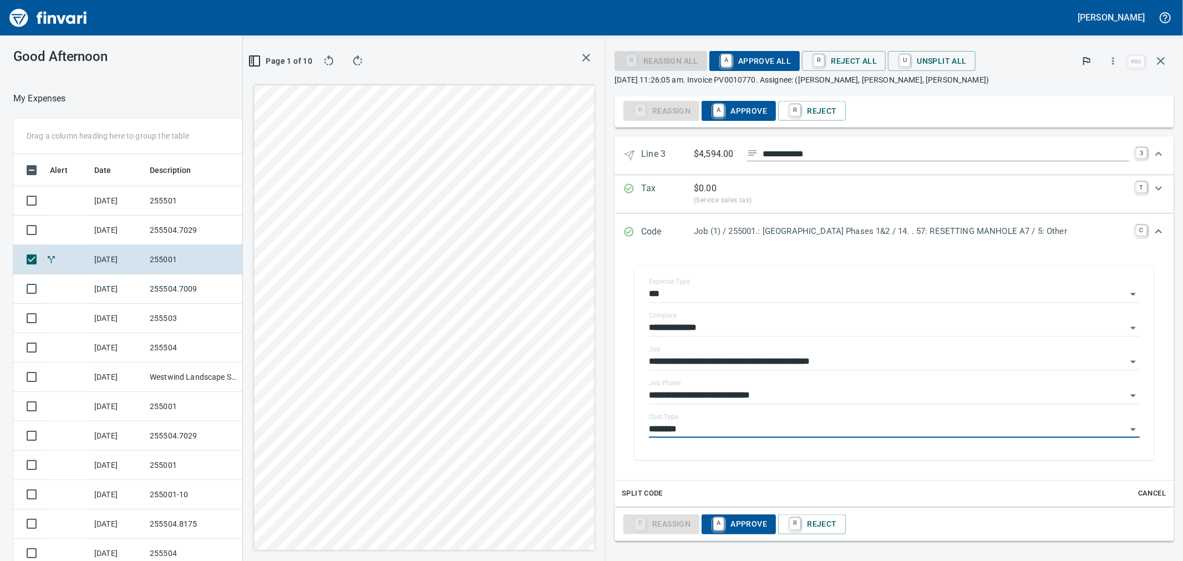 This screenshot has height=561, width=1183. I want to click on nav: breadcrumb, so click(39, 99).